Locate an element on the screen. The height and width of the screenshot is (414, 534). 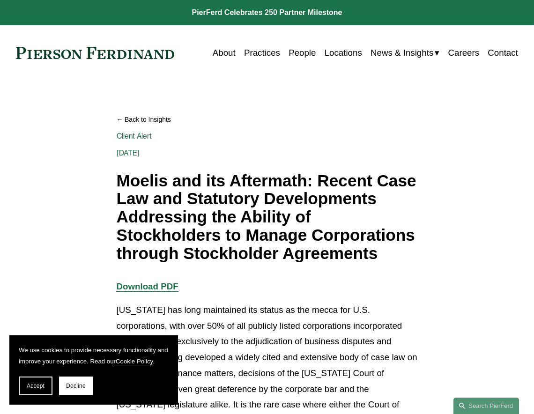
button: Accept is located at coordinates (36, 386).